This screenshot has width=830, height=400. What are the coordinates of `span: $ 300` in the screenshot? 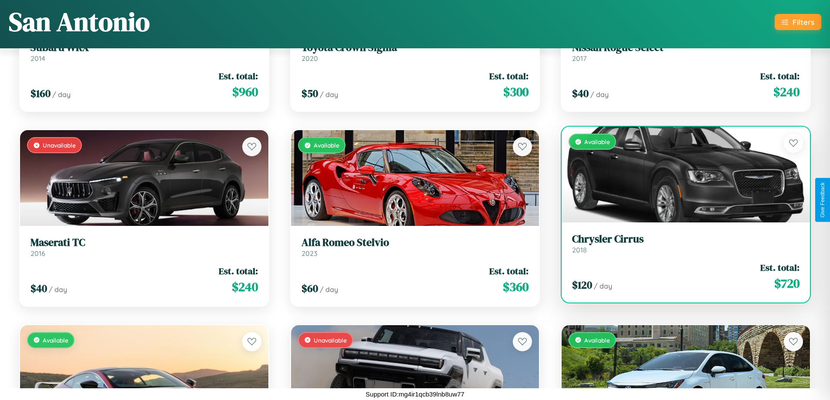 It's located at (516, 92).